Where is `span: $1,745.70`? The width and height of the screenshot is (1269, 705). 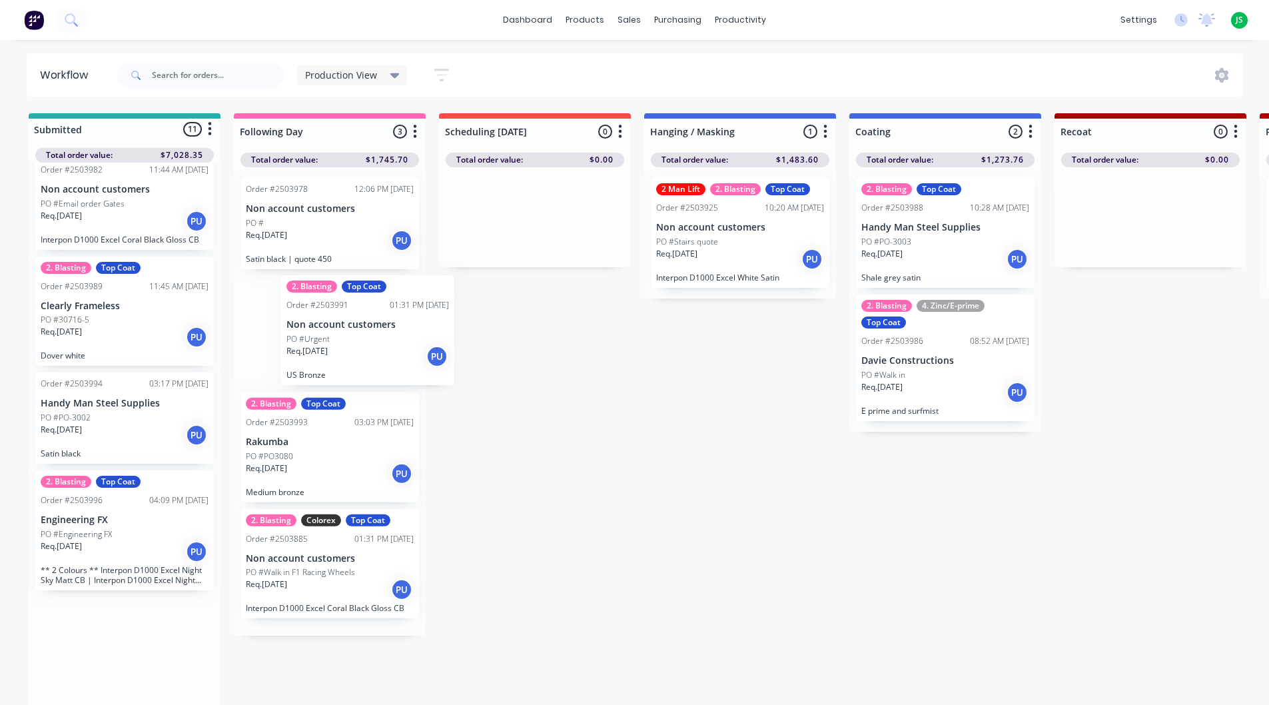
span: $1,745.70 is located at coordinates (387, 160).